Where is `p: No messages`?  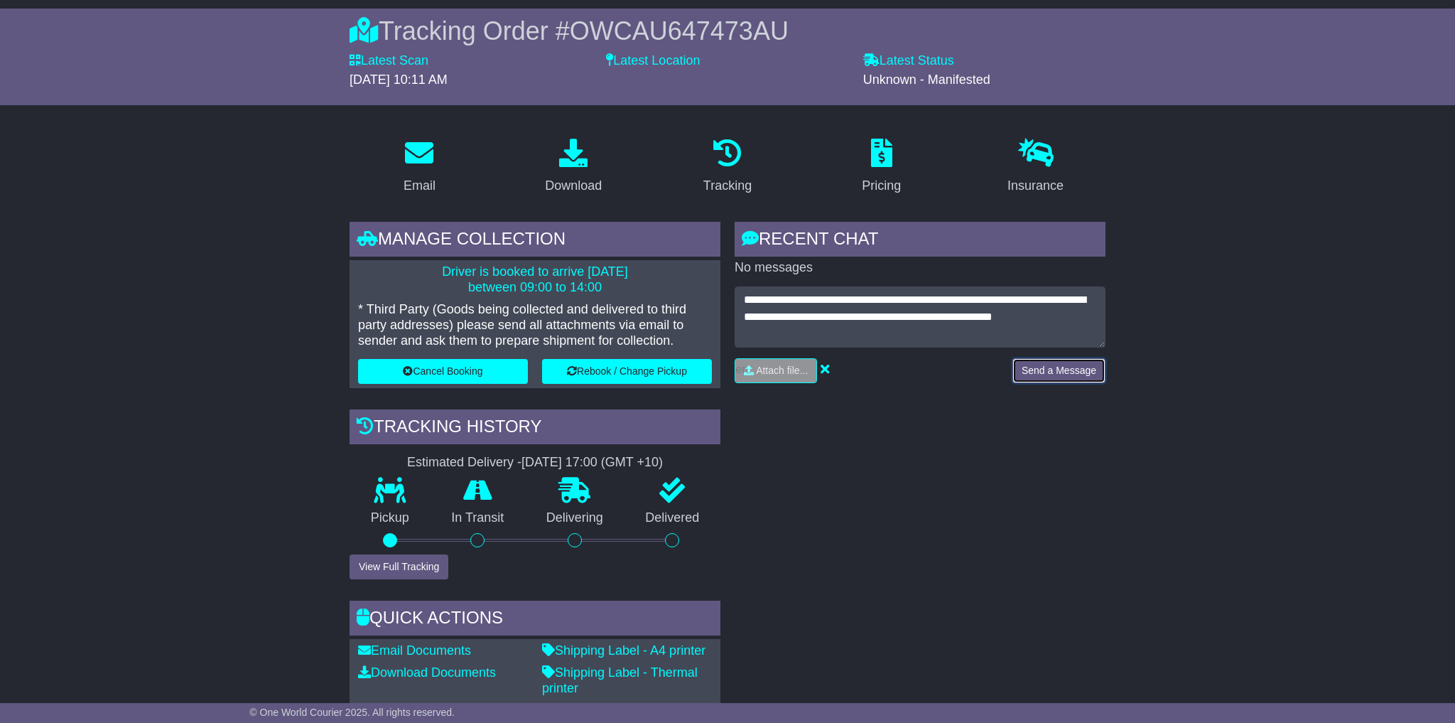 p: No messages is located at coordinates (920, 268).